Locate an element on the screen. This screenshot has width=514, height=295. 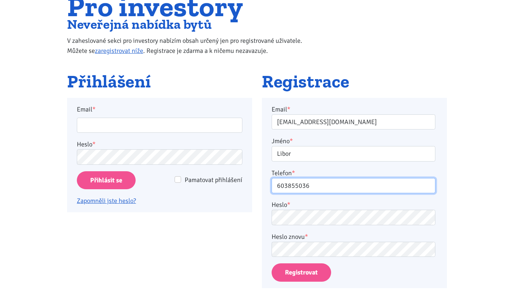
a: Zapomněli jste heslo? is located at coordinates (106, 201).